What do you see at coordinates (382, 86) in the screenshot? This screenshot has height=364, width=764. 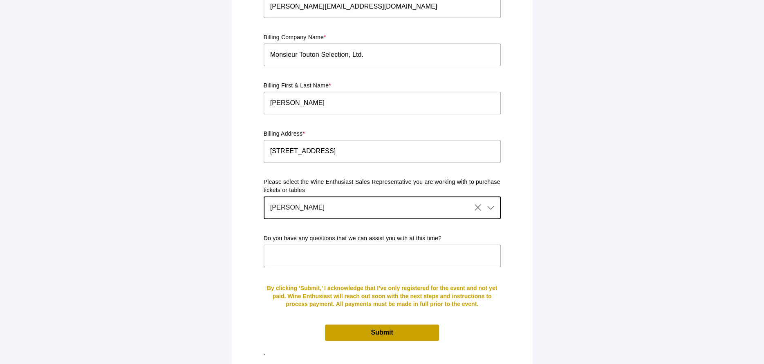 I see `p: Billing First & Last Name` at bounding box center [382, 86].